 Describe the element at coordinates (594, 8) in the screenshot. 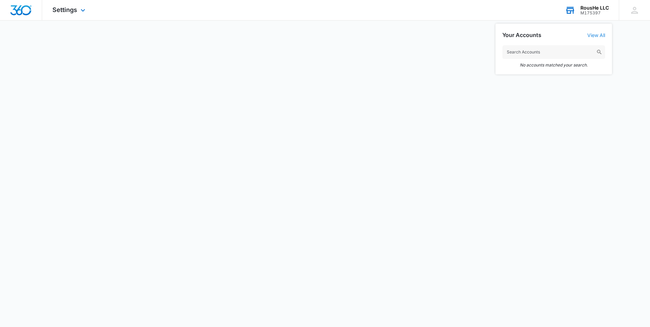

I see `div: account name` at that location.